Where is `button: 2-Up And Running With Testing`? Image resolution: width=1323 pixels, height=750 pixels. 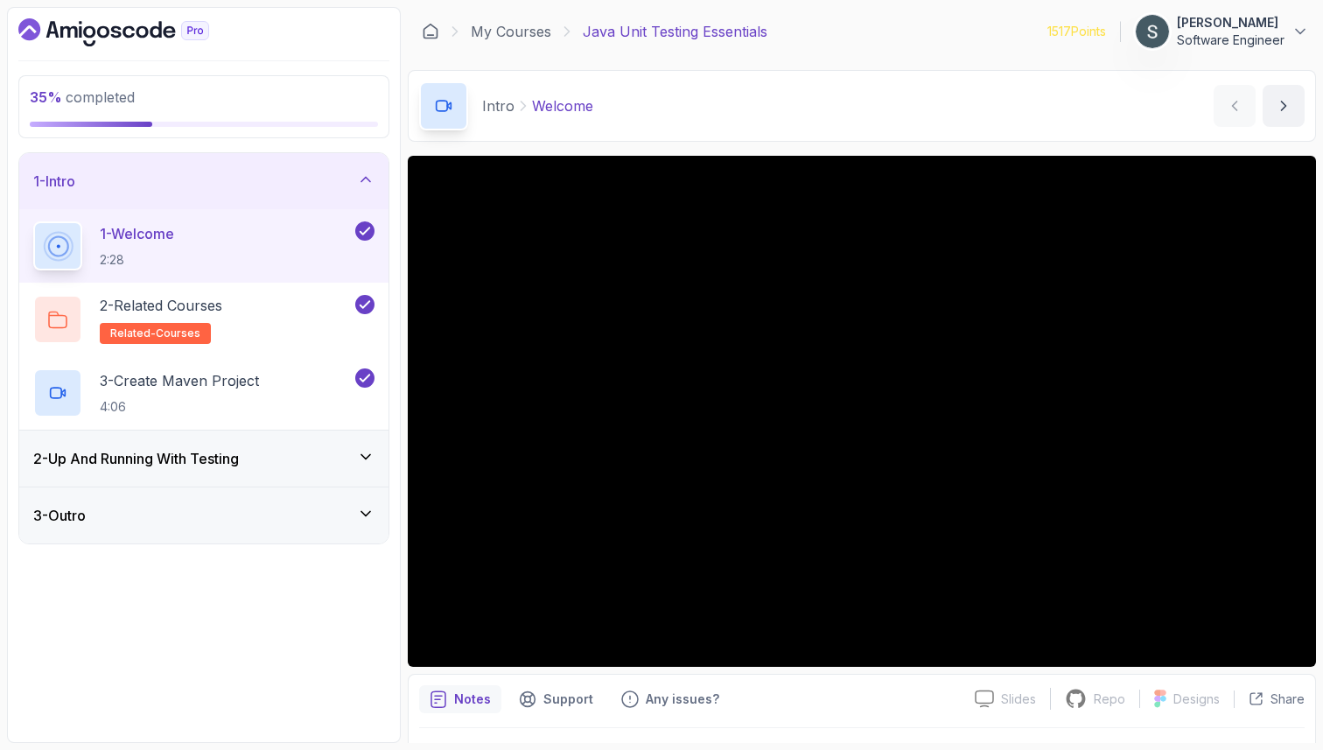
button: 2-Up And Running With Testing is located at coordinates (204, 459).